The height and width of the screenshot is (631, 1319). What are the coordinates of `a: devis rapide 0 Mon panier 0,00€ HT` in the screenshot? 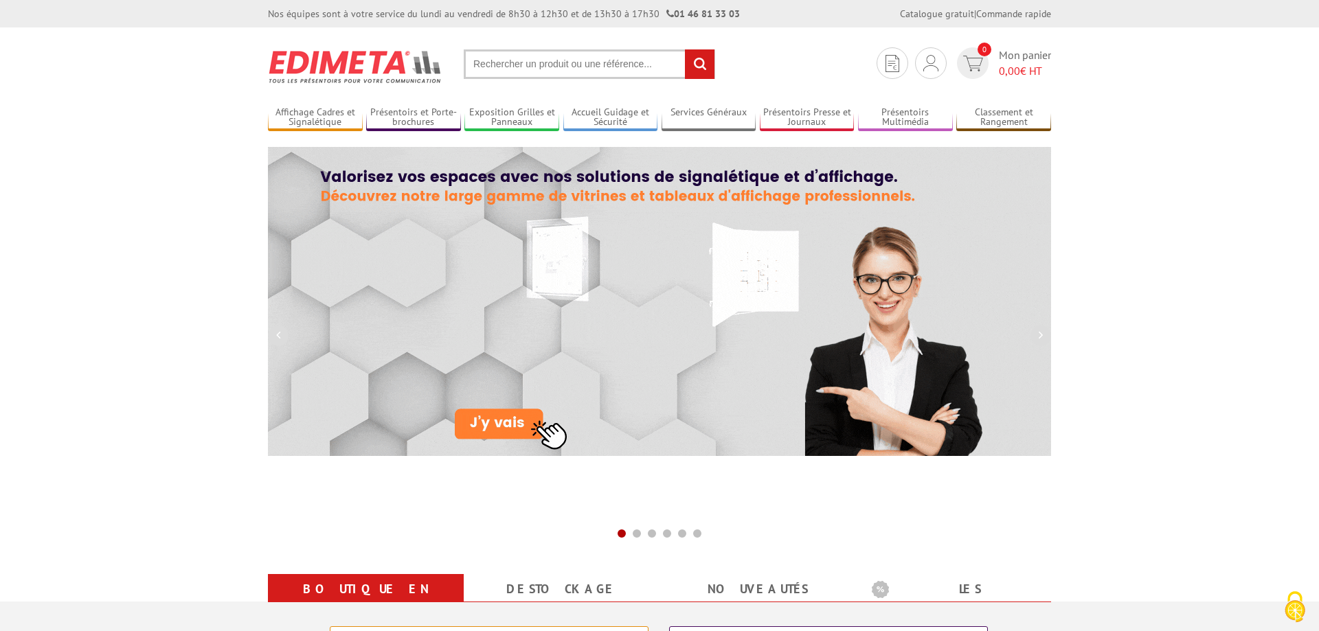 It's located at (1002, 63).